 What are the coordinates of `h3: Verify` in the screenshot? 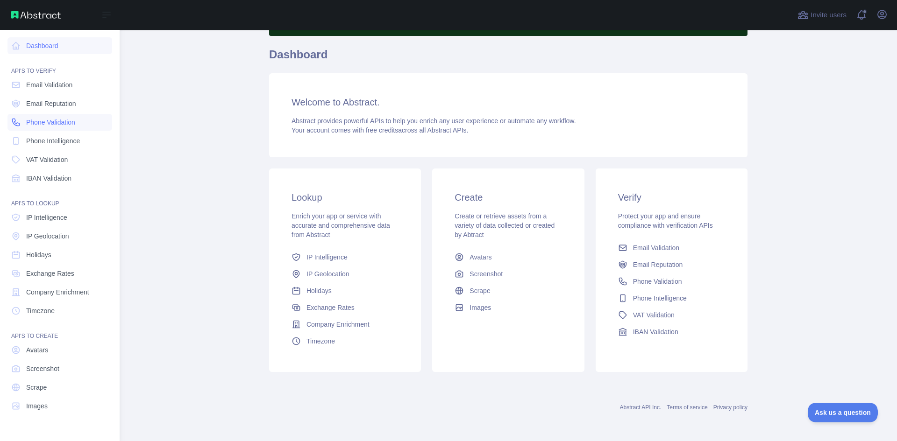 It's located at (671, 198).